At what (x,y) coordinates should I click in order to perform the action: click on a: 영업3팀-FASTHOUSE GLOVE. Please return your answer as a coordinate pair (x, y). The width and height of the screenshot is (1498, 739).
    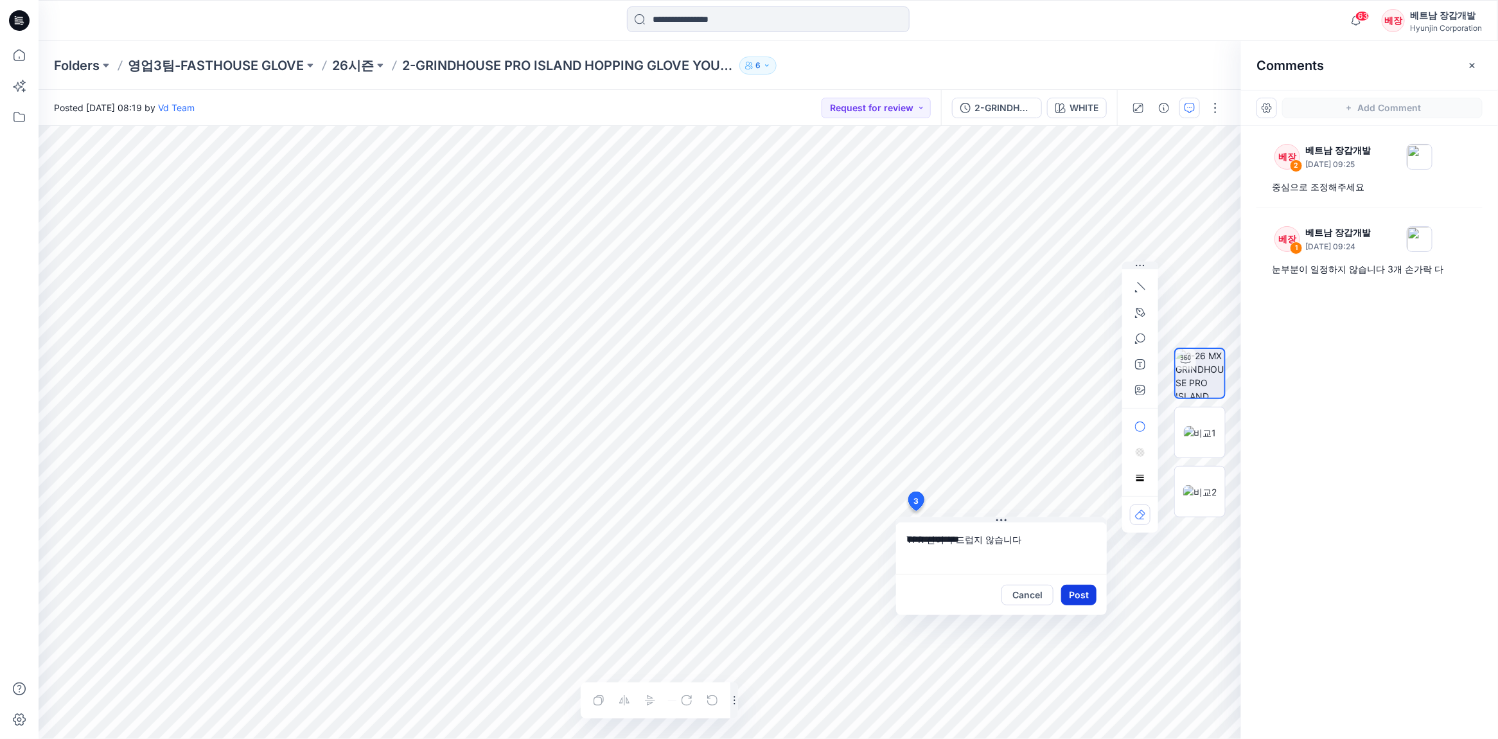
    Looking at the image, I should click on (216, 66).